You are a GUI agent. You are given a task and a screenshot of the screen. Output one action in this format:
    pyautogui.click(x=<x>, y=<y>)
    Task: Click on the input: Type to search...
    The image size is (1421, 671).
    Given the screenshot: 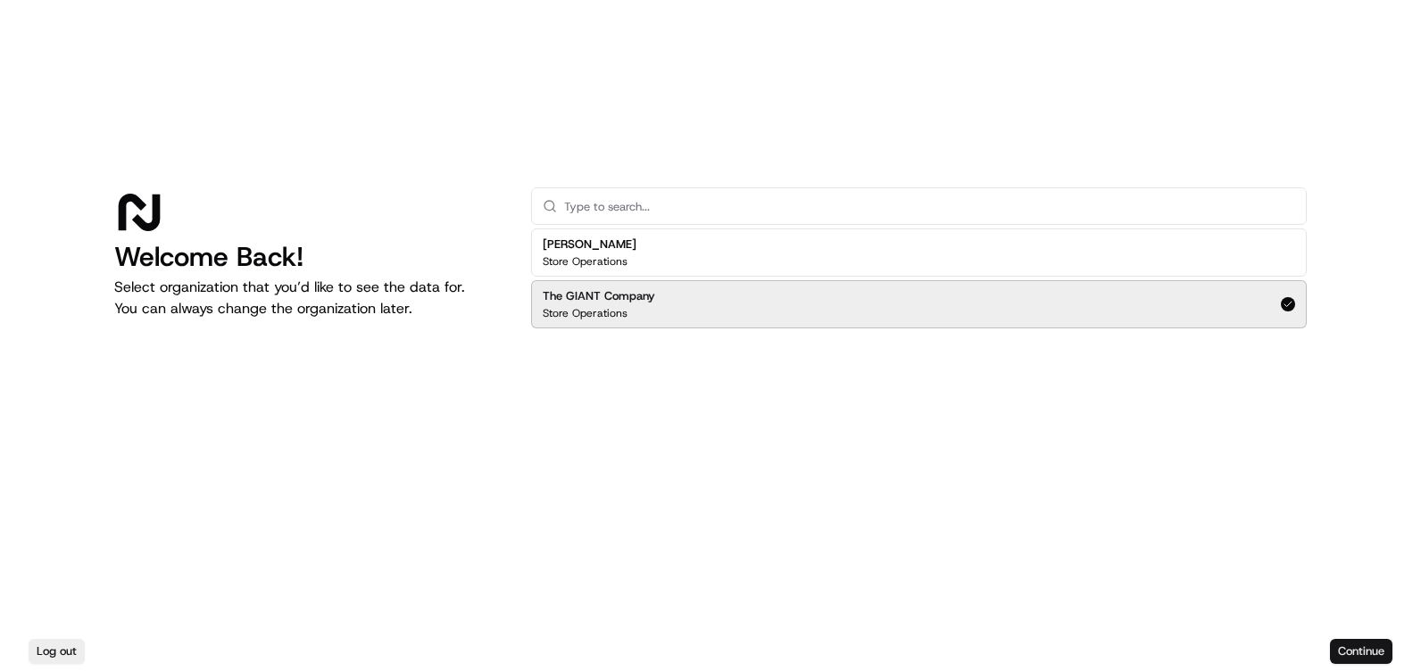 What is the action you would take?
    pyautogui.click(x=929, y=206)
    